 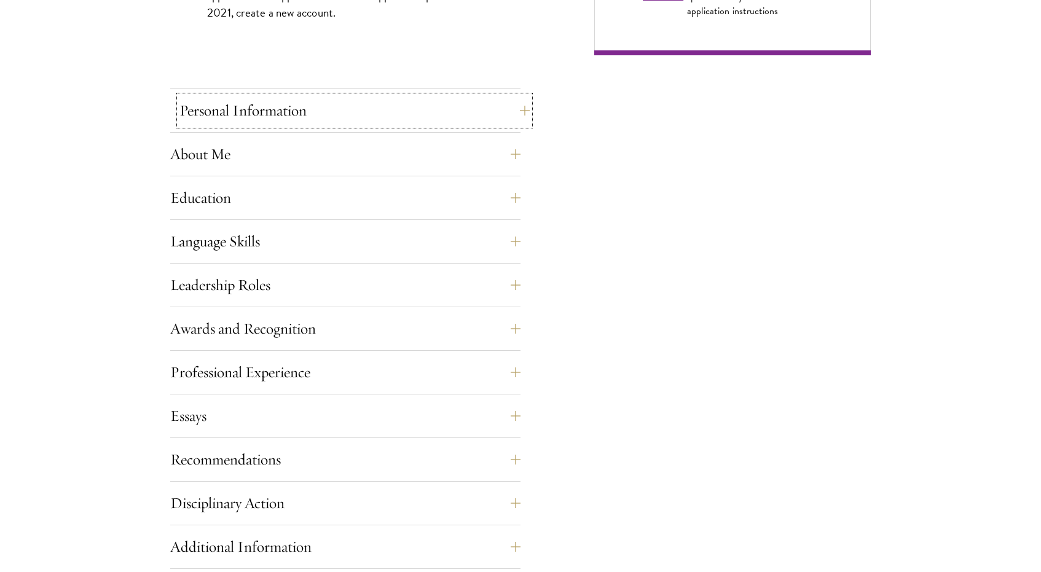 I want to click on button: Disciplinary Action, so click(x=345, y=503).